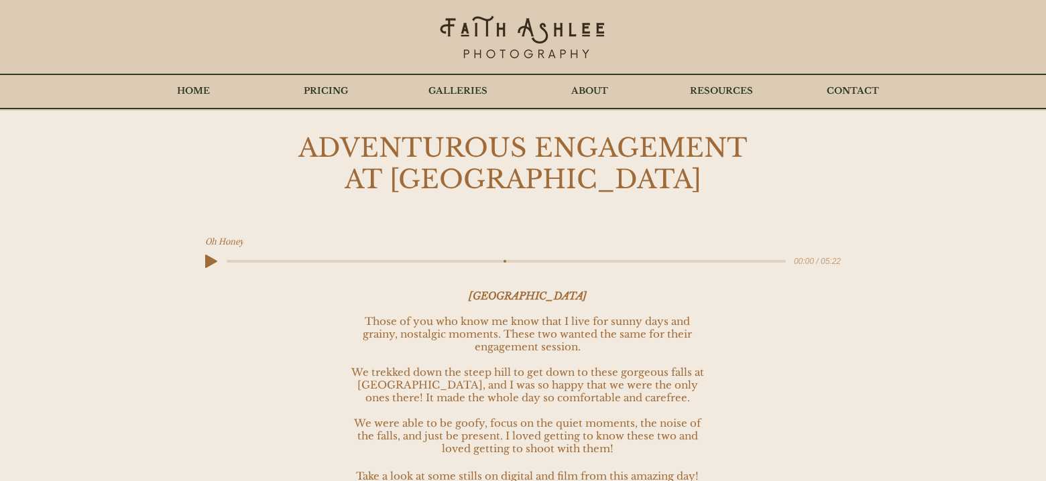 This screenshot has width=1046, height=481. I want to click on img: Faith's Logo Black_edited_edited.png, so click(522, 38).